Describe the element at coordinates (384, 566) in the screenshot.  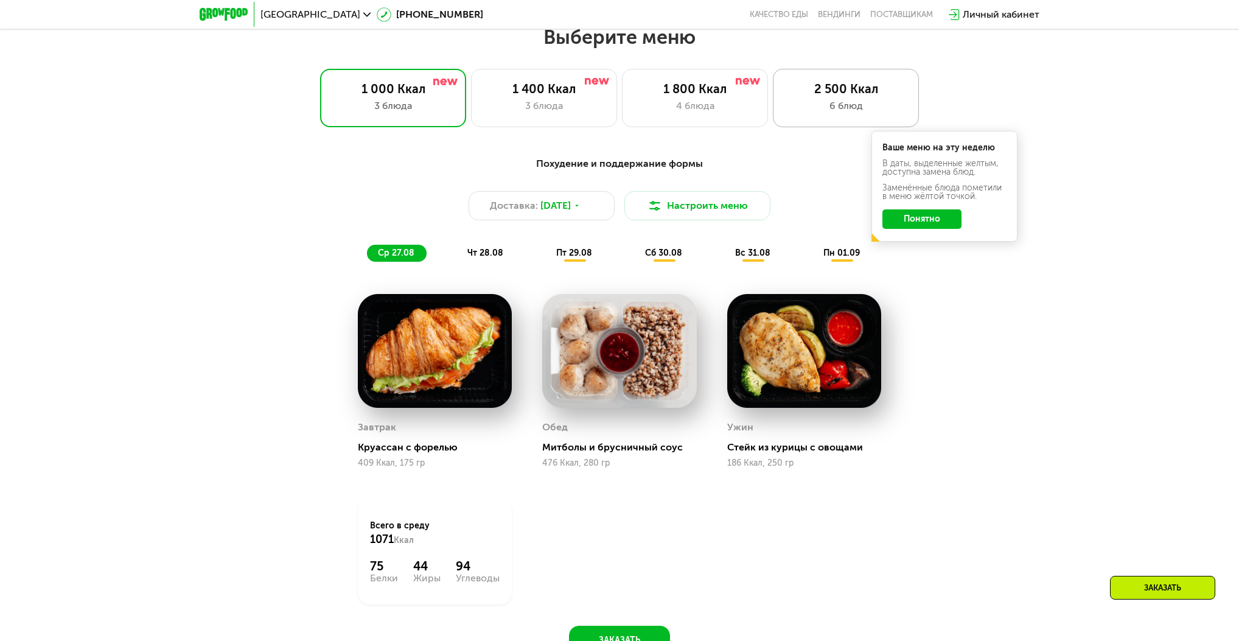
I see `div: 75` at that location.